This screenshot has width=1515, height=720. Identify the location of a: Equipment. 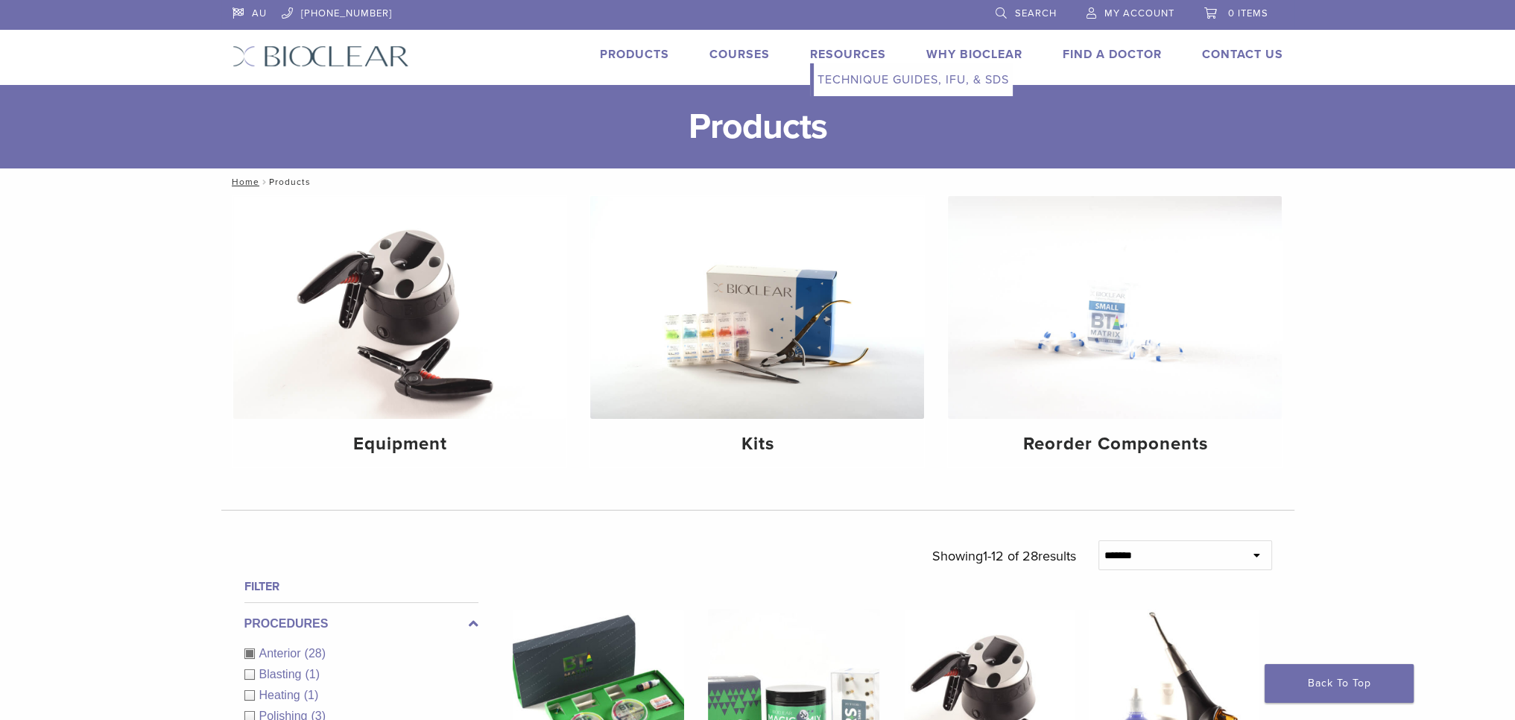
(400, 332).